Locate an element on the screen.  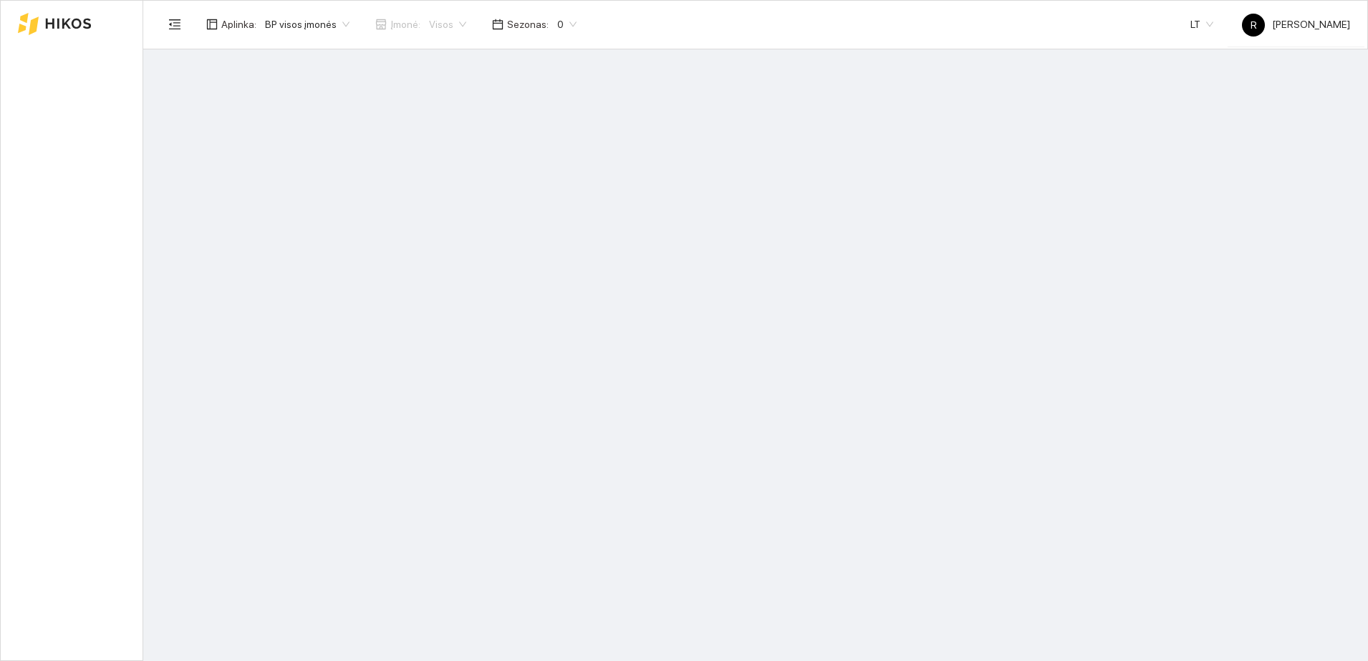
span: calendar is located at coordinates (498, 24).